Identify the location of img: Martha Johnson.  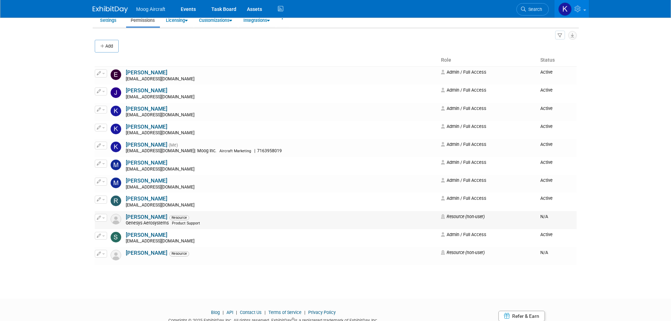
(116, 165).